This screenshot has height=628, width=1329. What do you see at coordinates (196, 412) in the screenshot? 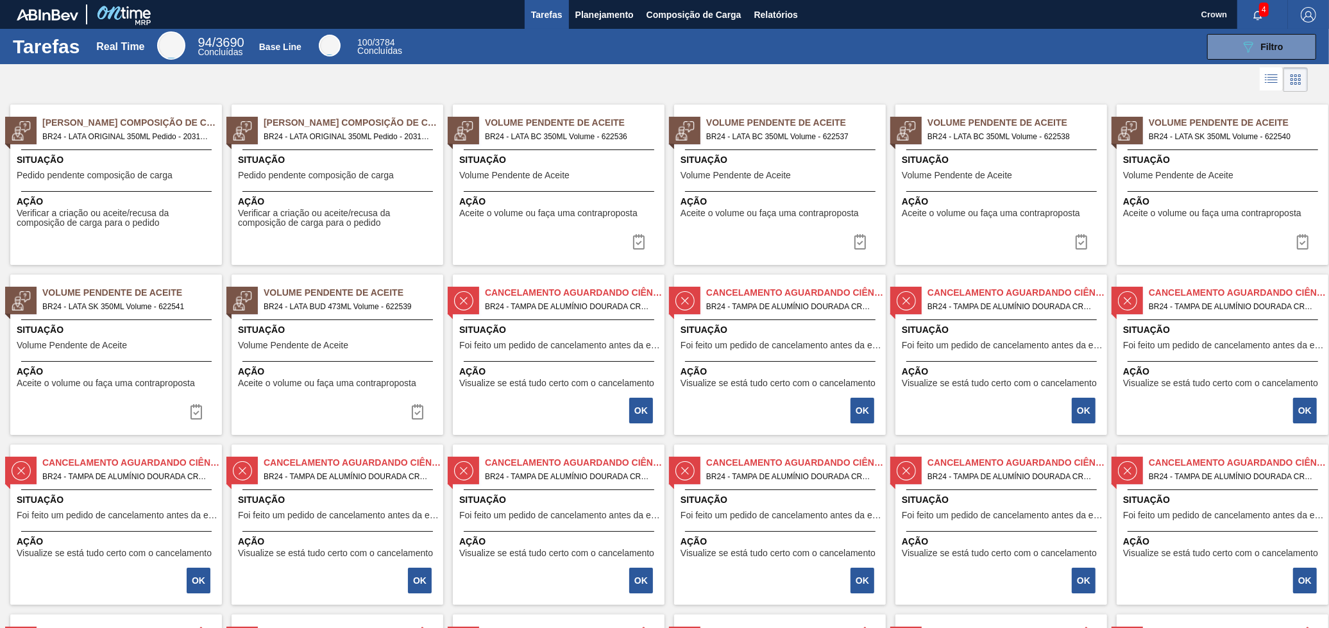
I see `div: Completar tarefa: 30085803` at bounding box center [196, 412].